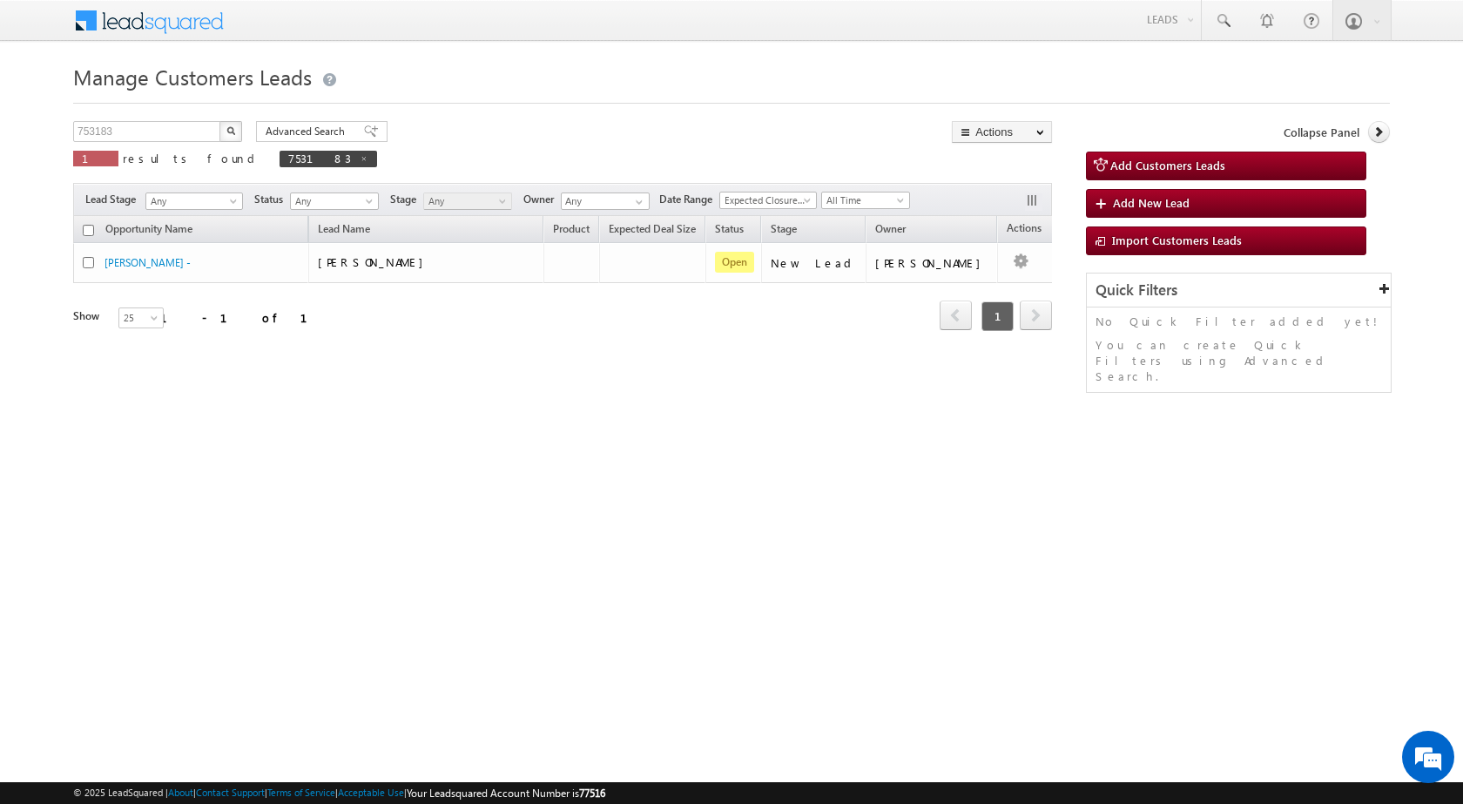  What do you see at coordinates (339, 792) in the screenshot?
I see `span: © 2025 LeadSquared | | | | |` at bounding box center [339, 792].